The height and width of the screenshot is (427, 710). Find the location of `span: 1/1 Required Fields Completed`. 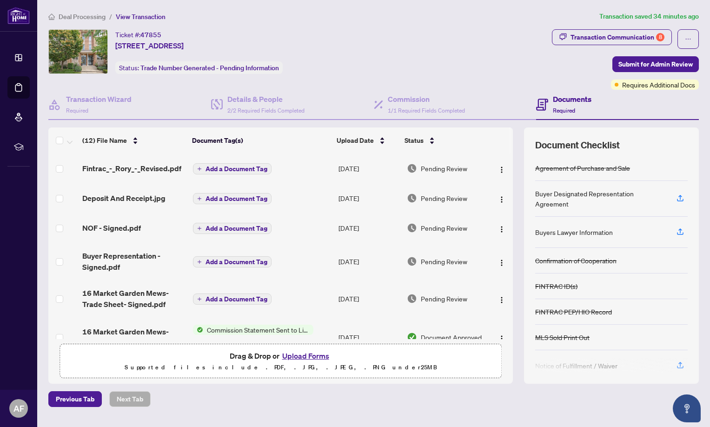

span: 1/1 Required Fields Completed is located at coordinates (427, 110).